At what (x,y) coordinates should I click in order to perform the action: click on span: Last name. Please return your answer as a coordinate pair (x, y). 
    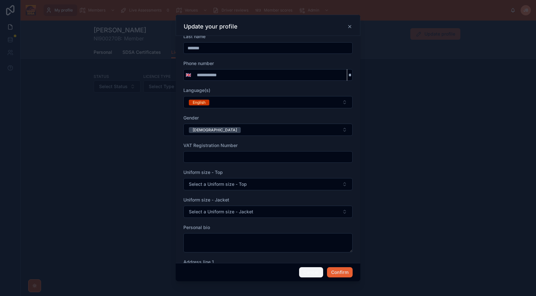
    Looking at the image, I should click on (194, 36).